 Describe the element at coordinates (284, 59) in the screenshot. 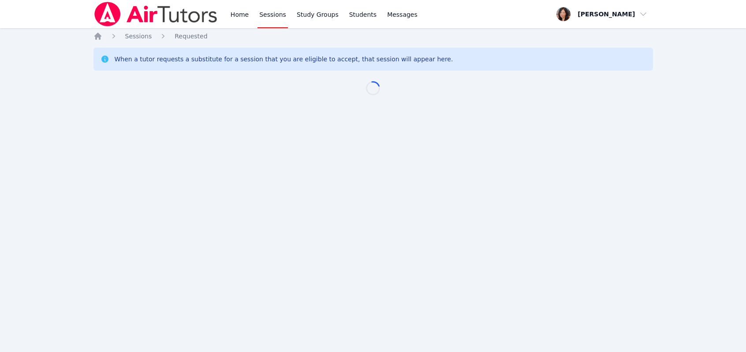

I see `div: When a tutor requests a substitute for a session that you are eligible to accept, that session wi...` at that location.